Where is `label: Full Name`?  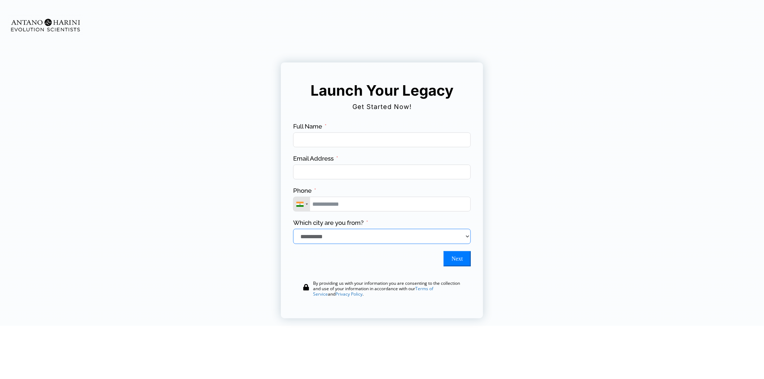 label: Full Name is located at coordinates (310, 126).